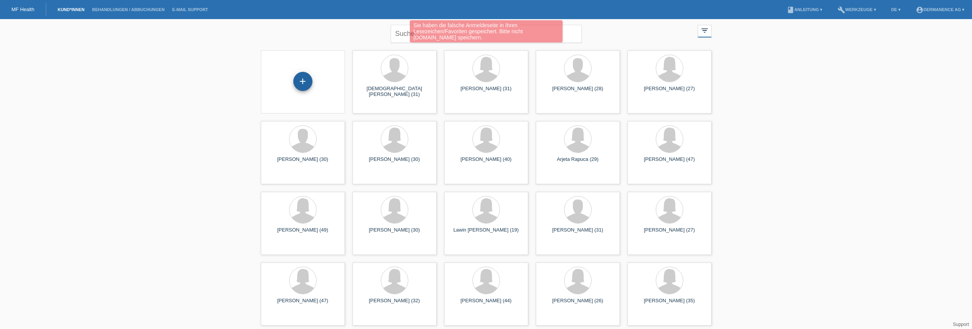  I want to click on i: book, so click(791, 10).